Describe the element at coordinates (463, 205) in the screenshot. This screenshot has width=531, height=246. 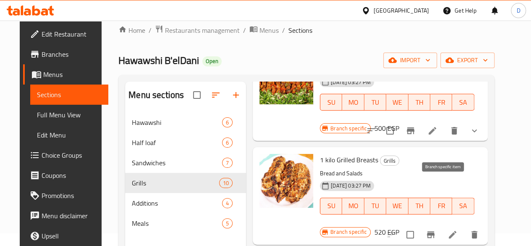
I see `span: SA` at that location.